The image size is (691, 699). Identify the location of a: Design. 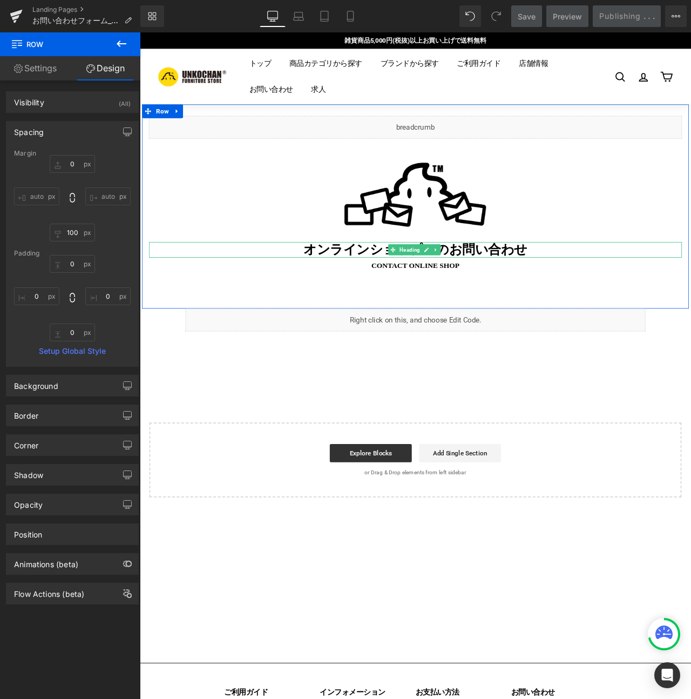
(105, 68).